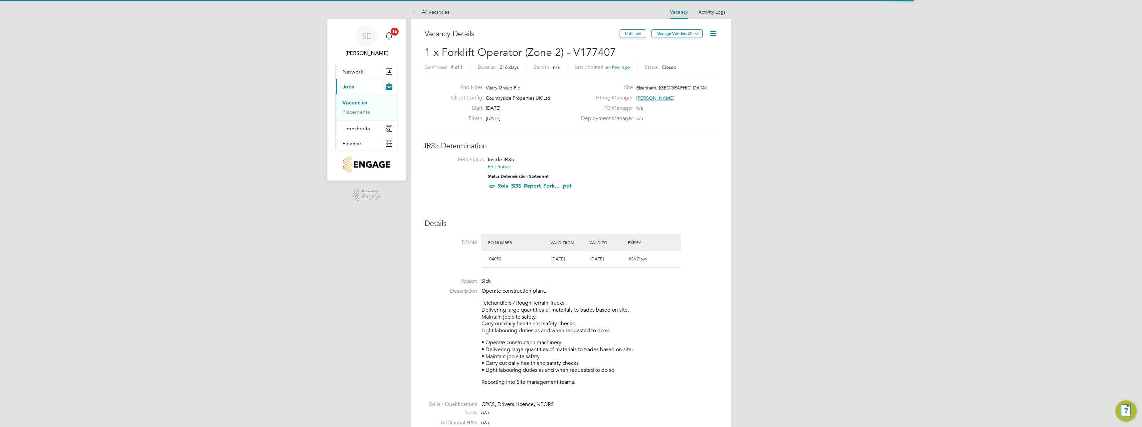 This screenshot has width=1142, height=427. I want to click on span: Finance, so click(352, 143).